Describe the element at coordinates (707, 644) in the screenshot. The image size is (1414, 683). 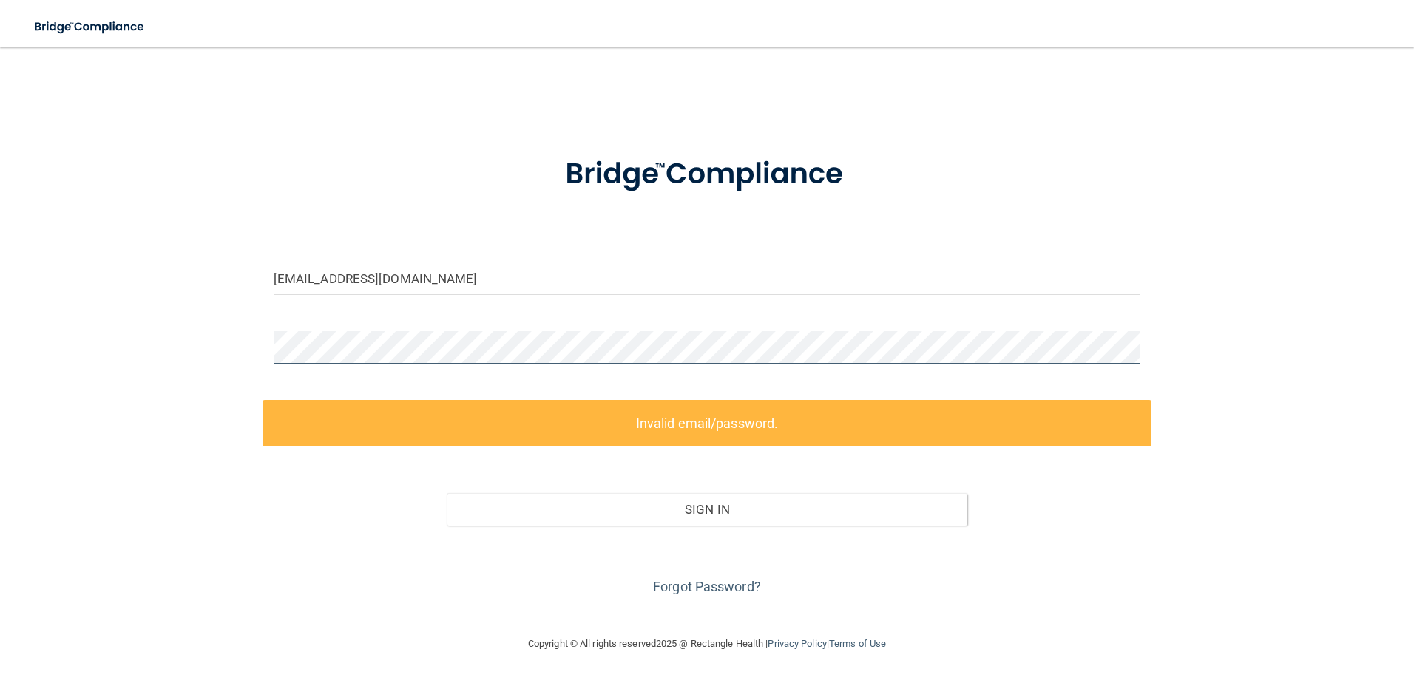
I see `div: Copyright © All rights reserved 2025 @ Rectangle Health | |` at that location.